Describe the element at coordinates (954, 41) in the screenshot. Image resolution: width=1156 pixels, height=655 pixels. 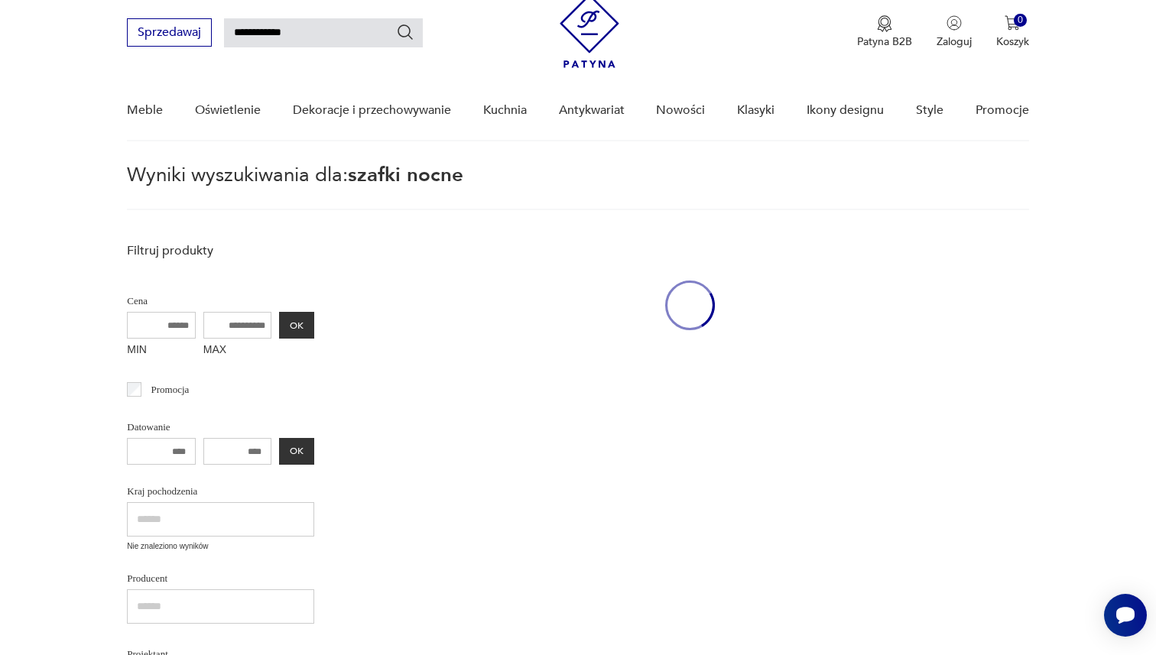
I see `p: Zaloguj` at that location.